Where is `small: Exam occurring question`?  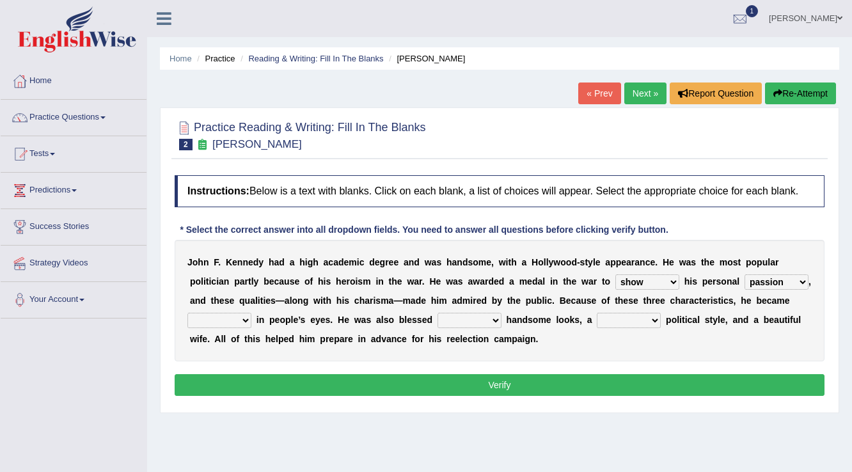 small: Exam occurring question is located at coordinates (202, 144).